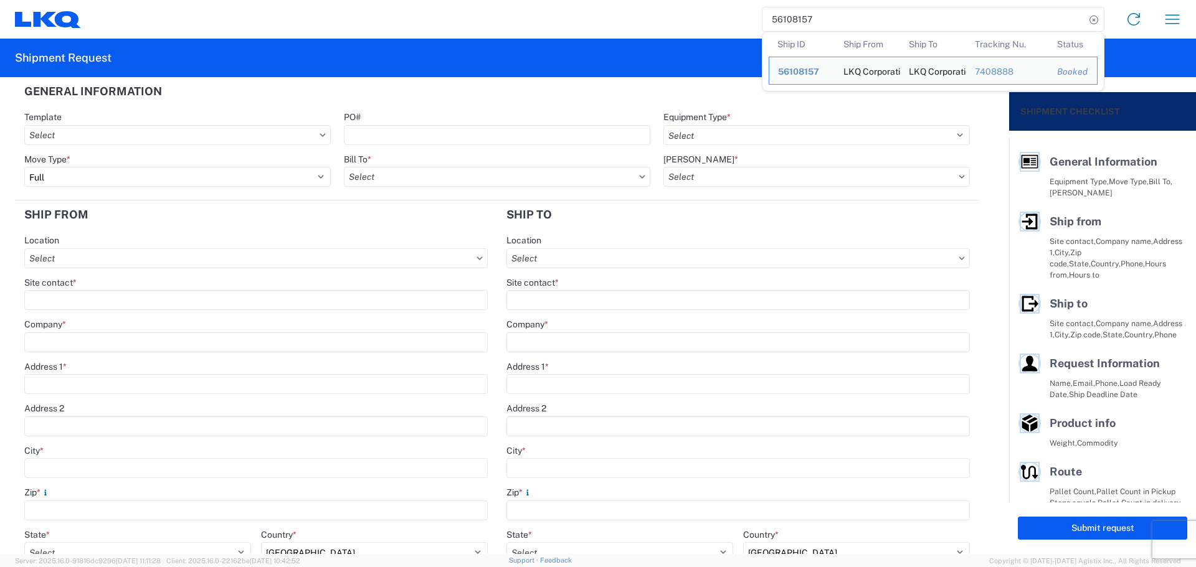 The width and height of the screenshot is (1196, 567). What do you see at coordinates (697, 117) in the screenshot?
I see `label: Equipment Type` at bounding box center [697, 117].